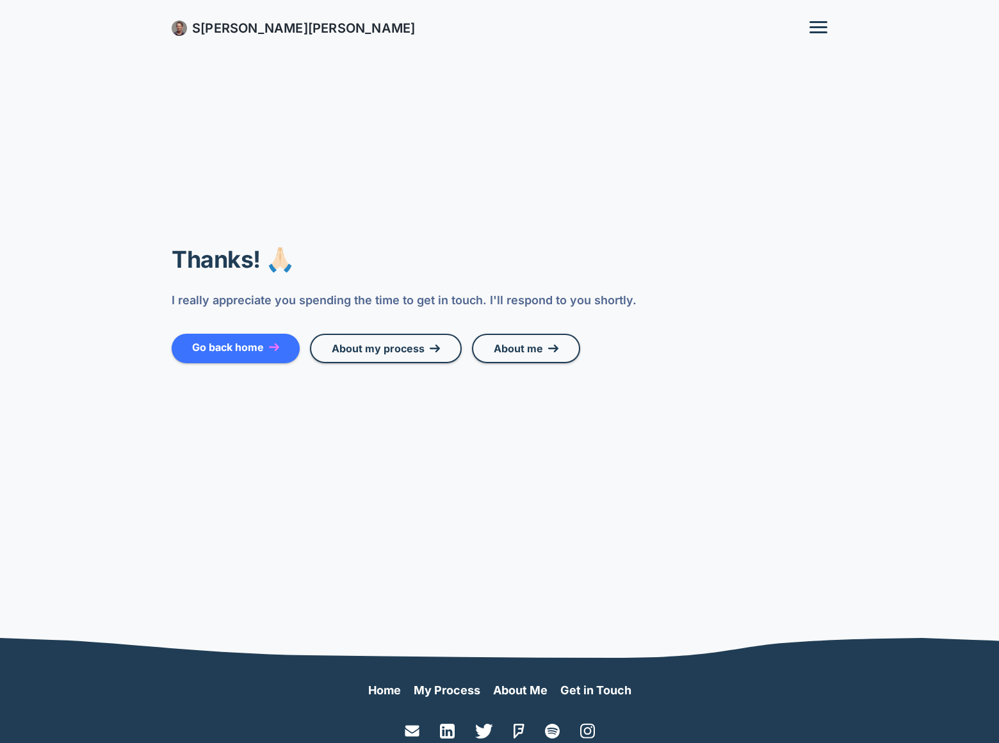  Describe the element at coordinates (519, 731) in the screenshot. I see `img: icon_foursquare.svg` at that location.